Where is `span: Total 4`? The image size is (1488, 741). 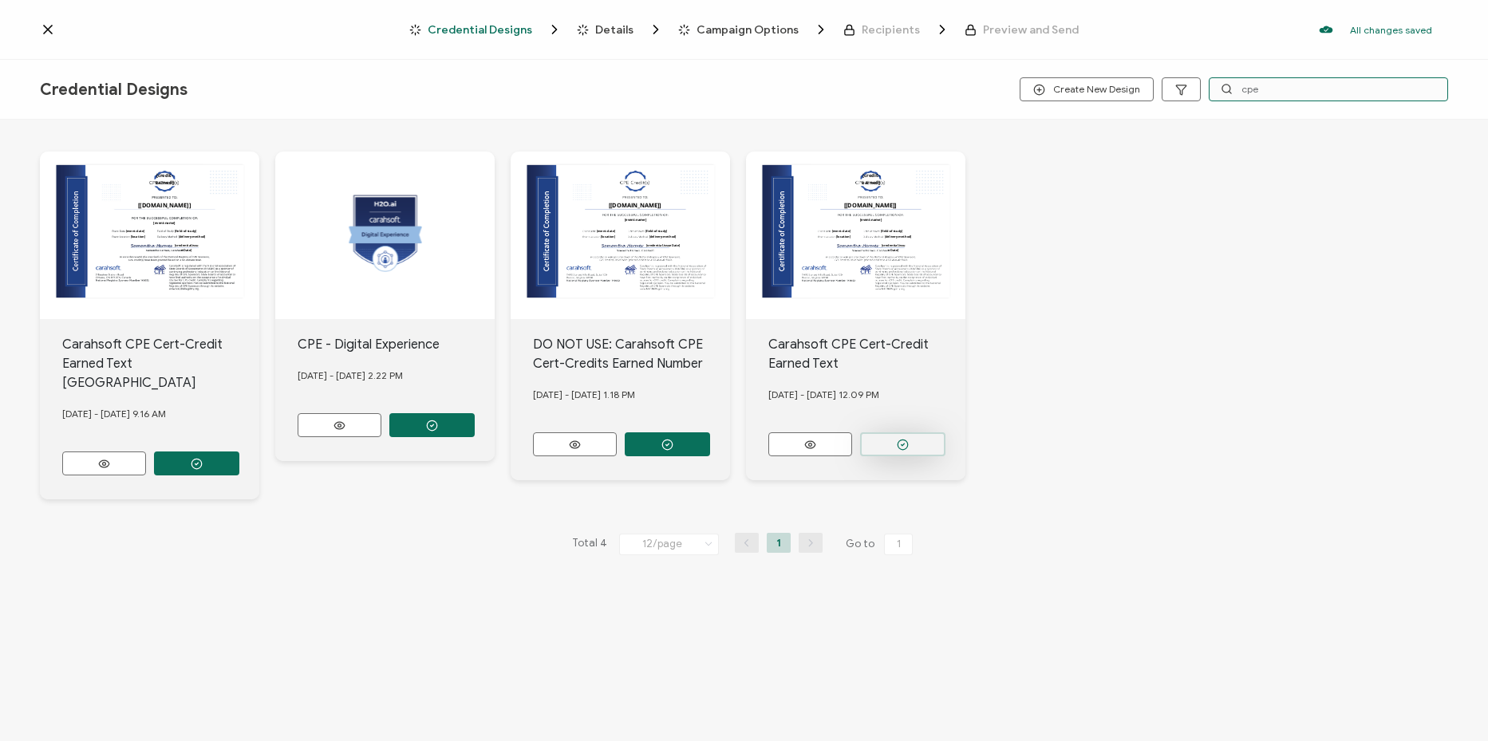
span: Total 4 is located at coordinates (590, 544).